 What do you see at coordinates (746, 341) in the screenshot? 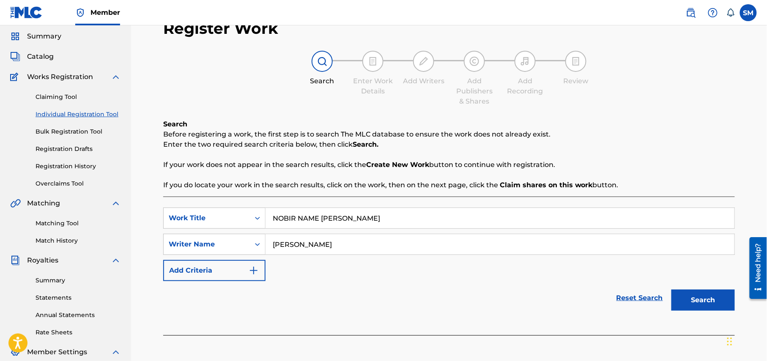
I see `div: Chat Widget` at bounding box center [746, 341].